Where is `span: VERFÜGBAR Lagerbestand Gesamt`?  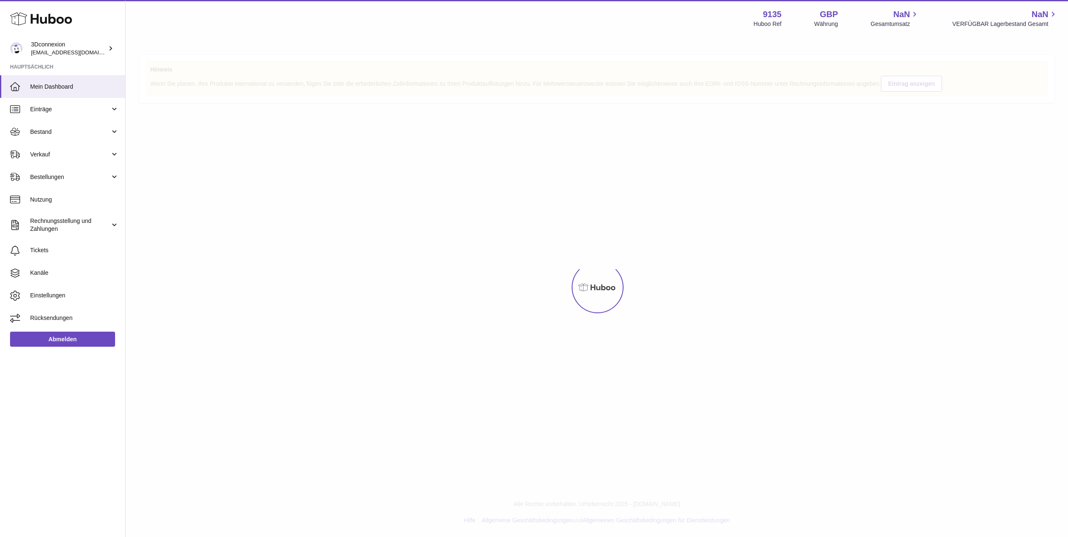
span: VERFÜGBAR Lagerbestand Gesamt is located at coordinates (1005, 24).